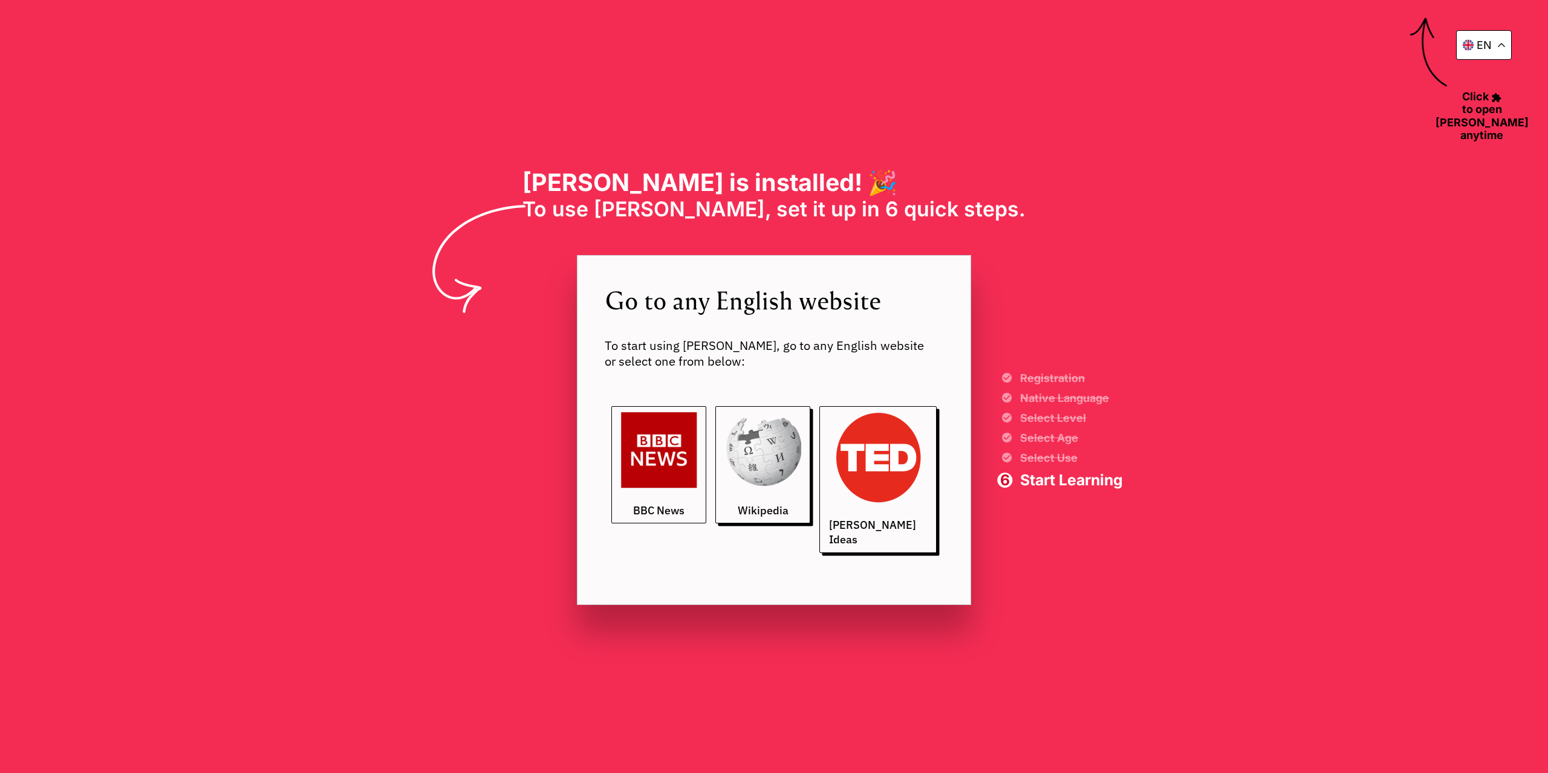 Image resolution: width=1548 pixels, height=773 pixels. Describe the element at coordinates (1071, 418) in the screenshot. I see `span: Select Level` at that location.